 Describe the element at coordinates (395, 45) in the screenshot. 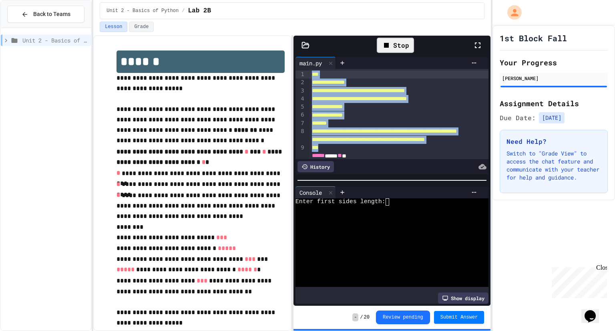

I see `div: Stop` at that location.